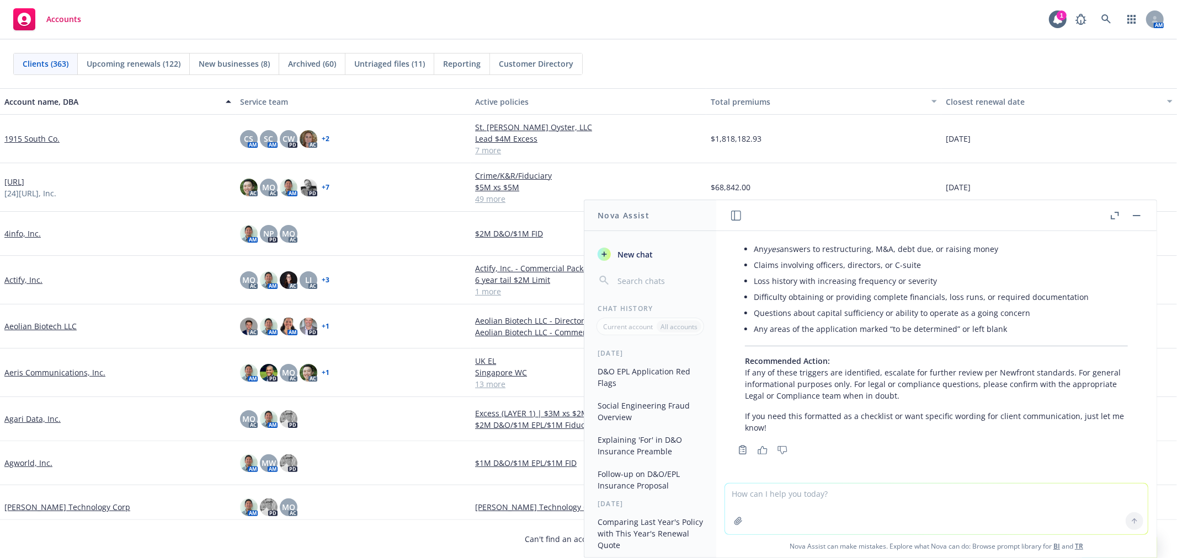 The width and height of the screenshot is (1177, 558). I want to click on button: Thumbs down, so click(782, 450).